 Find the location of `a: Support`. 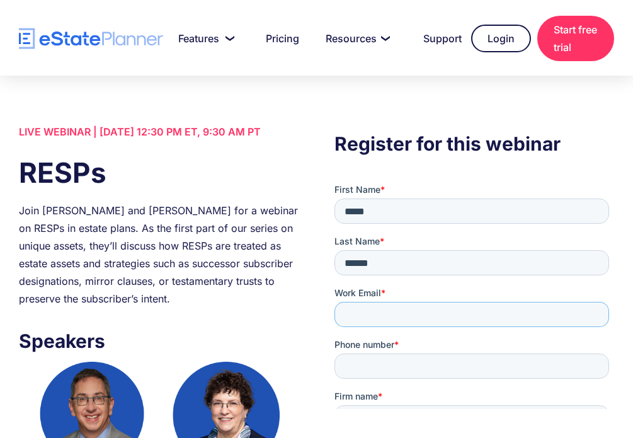

a: Support is located at coordinates (436, 38).